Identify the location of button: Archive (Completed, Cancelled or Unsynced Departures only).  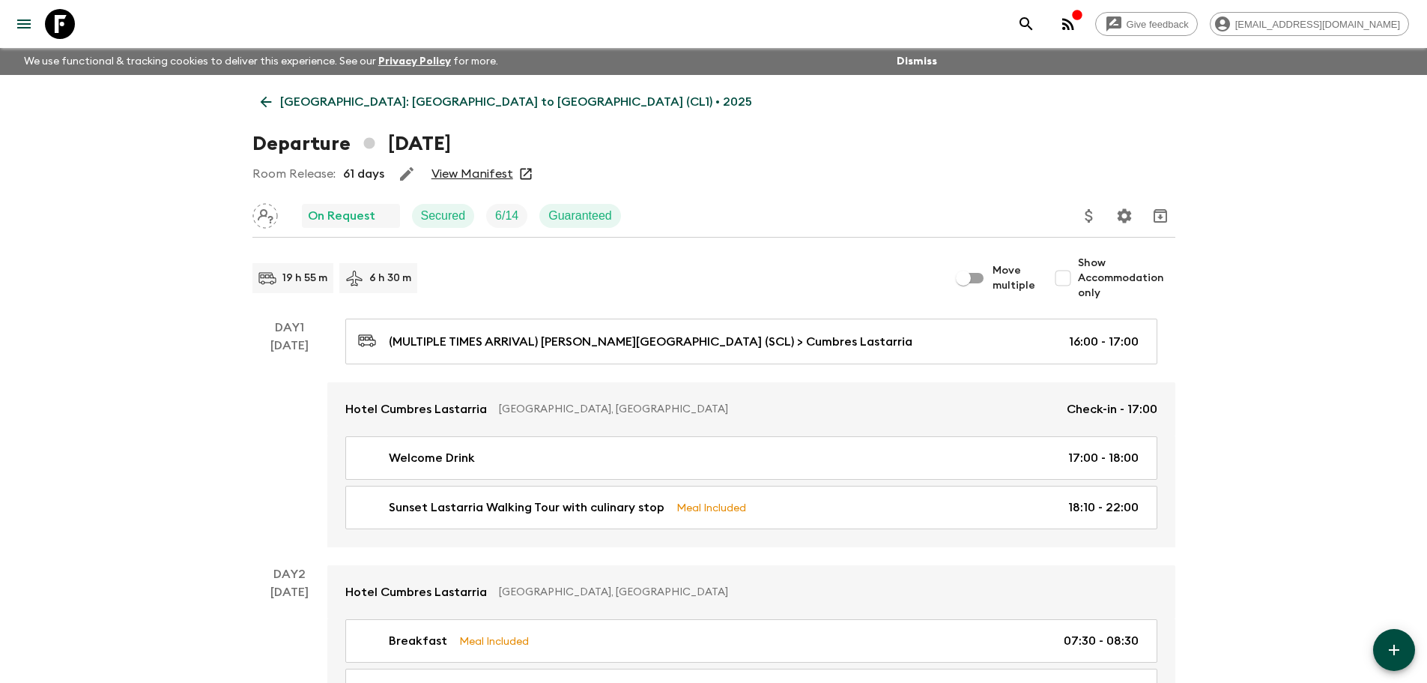
(1161, 216).